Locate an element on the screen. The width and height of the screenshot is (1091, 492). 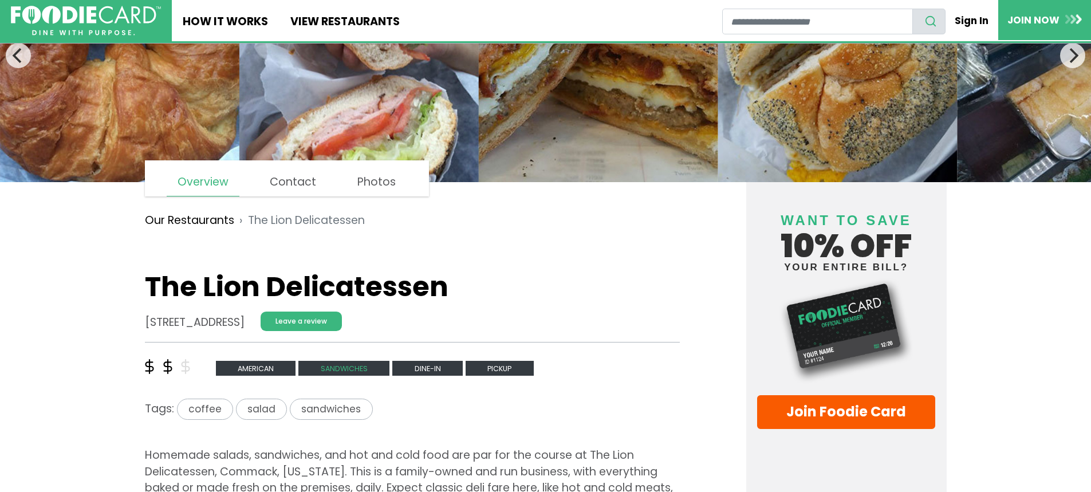
a: Contact is located at coordinates (293, 182).